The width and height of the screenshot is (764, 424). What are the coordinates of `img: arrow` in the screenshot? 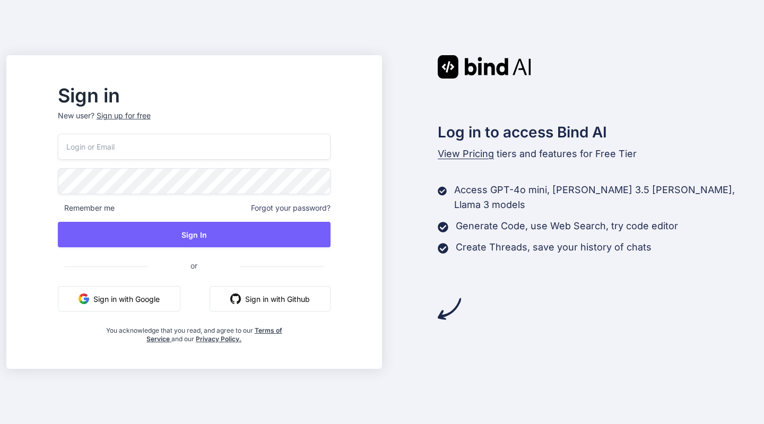 It's located at (449, 309).